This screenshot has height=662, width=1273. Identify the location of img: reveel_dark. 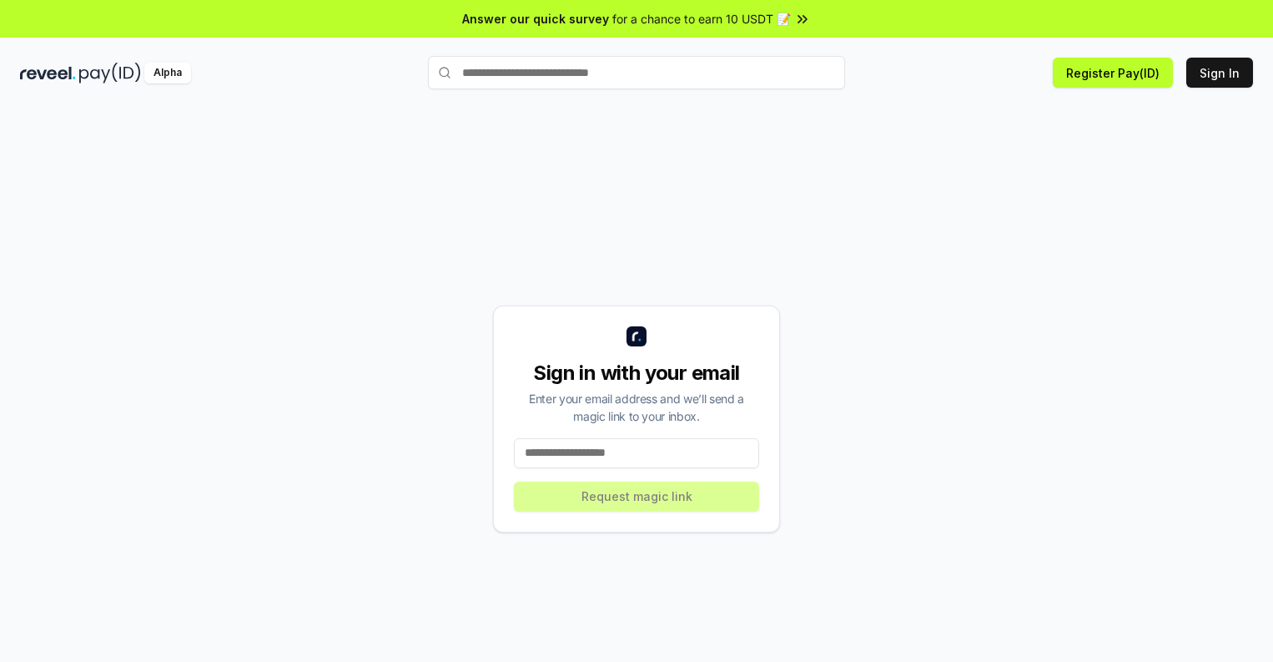
(48, 73).